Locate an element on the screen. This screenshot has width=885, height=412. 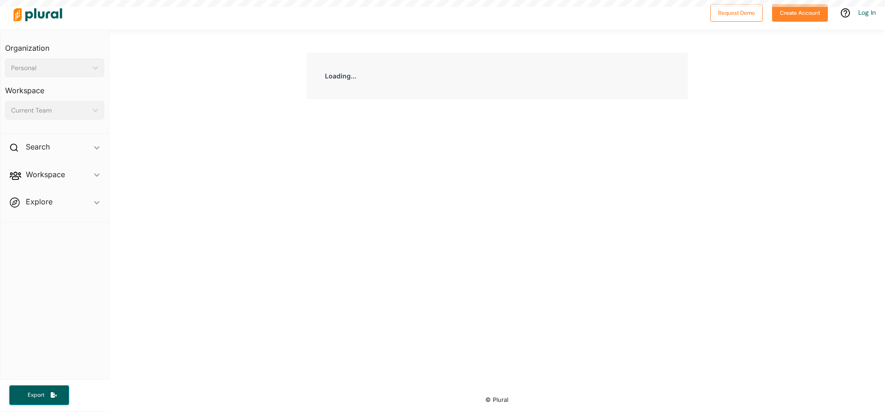
button: Export is located at coordinates (39, 395).